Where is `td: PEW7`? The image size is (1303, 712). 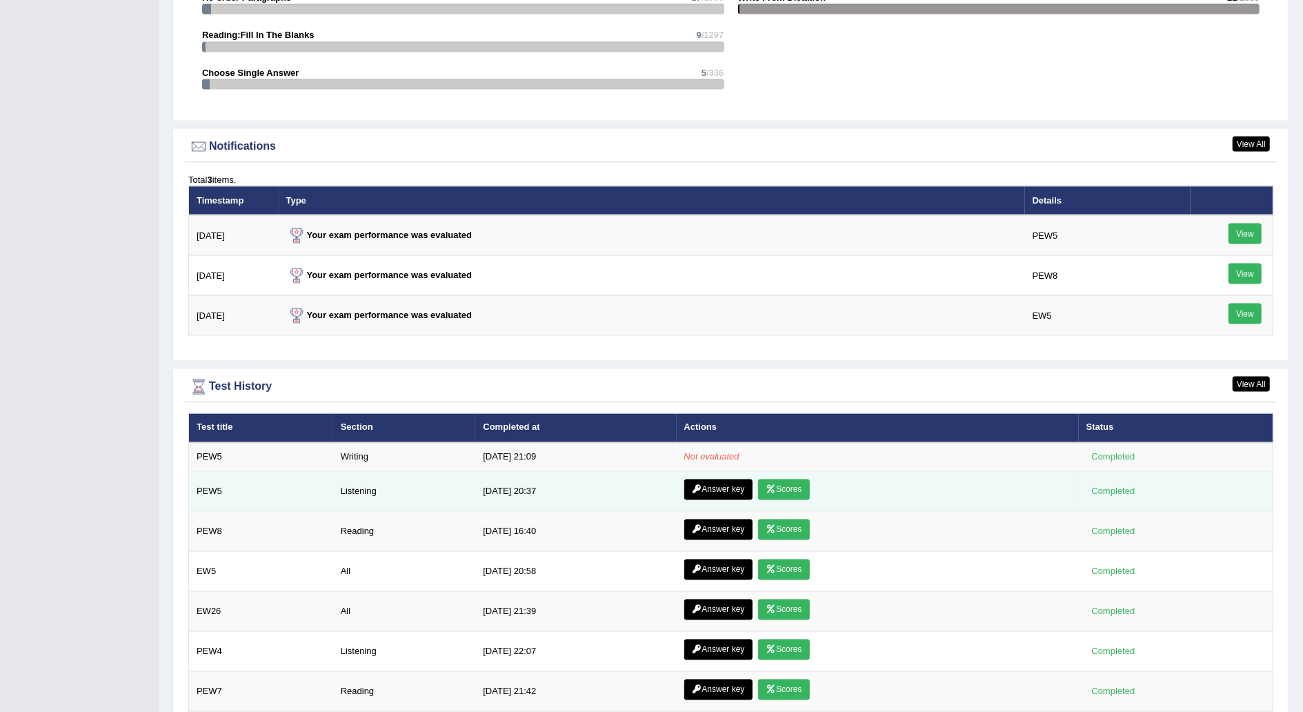 td: PEW7 is located at coordinates (261, 692).